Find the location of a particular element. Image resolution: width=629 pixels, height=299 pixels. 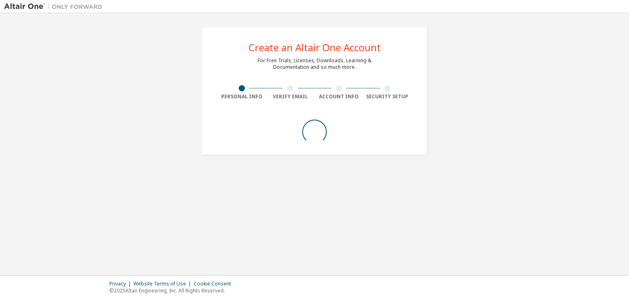

div: Cookie Consent is located at coordinates (215, 284).